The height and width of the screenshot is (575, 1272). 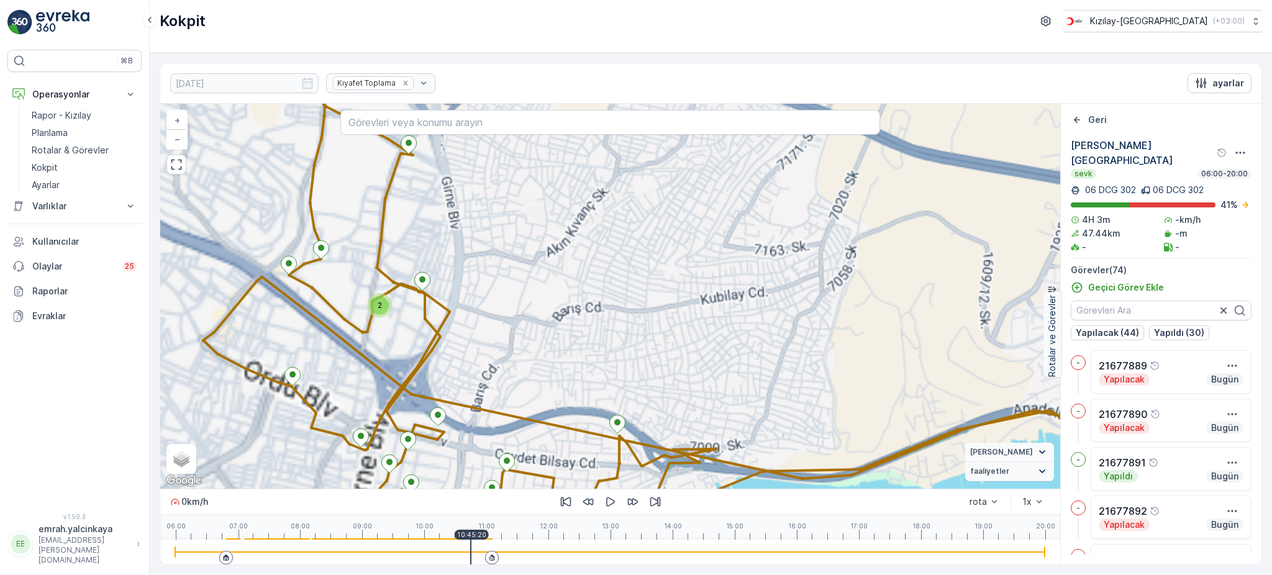 What do you see at coordinates (1045, 526) in the screenshot?
I see `p: 20:00` at bounding box center [1045, 526].